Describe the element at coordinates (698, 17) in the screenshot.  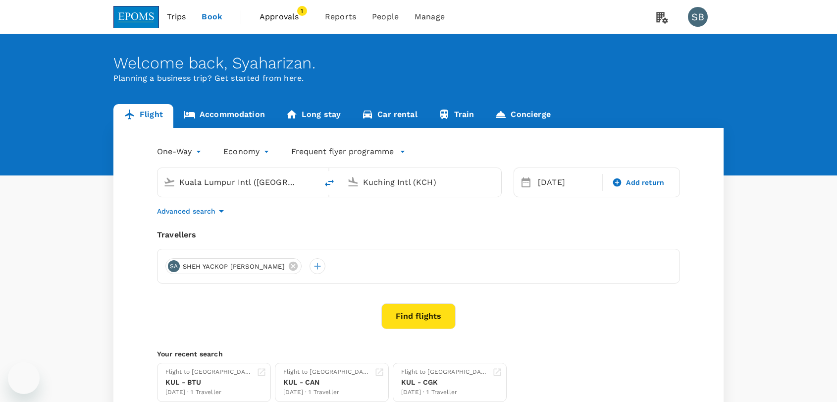
I see `div: SB` at that location.